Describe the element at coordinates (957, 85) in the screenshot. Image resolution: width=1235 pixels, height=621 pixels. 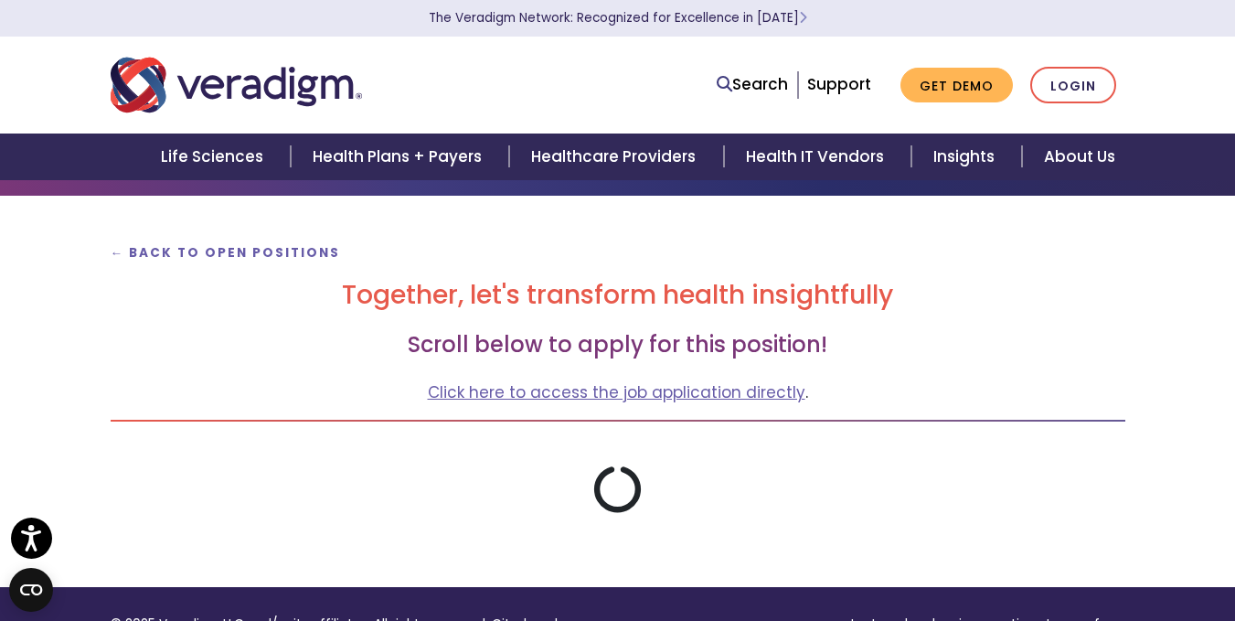
I see `a: Get Demo` at that location.